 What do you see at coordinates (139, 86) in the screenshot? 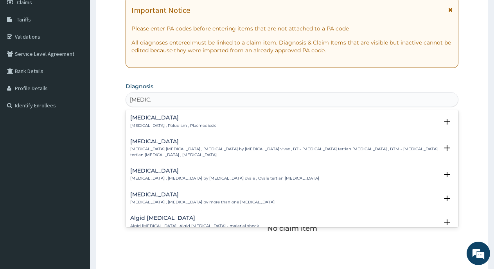
I see `label: Diagnosis` at bounding box center [139, 86].